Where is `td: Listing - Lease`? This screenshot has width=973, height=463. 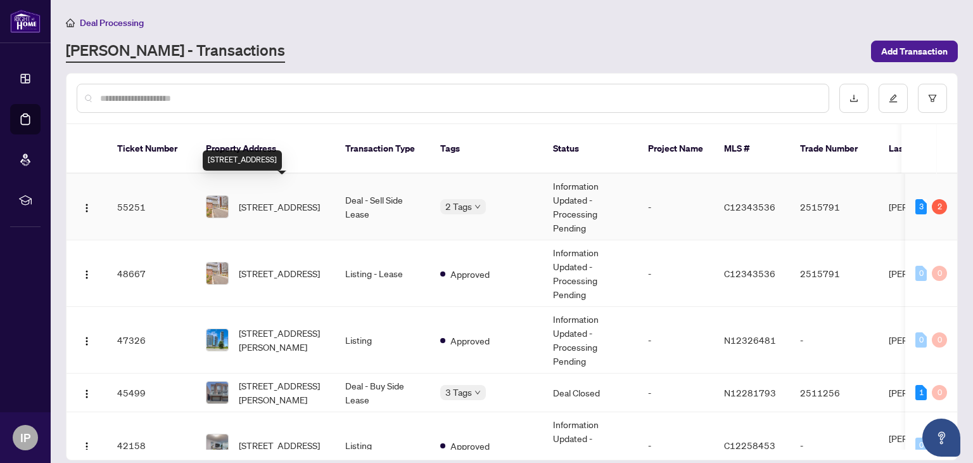 td: Listing - Lease is located at coordinates (383, 273).